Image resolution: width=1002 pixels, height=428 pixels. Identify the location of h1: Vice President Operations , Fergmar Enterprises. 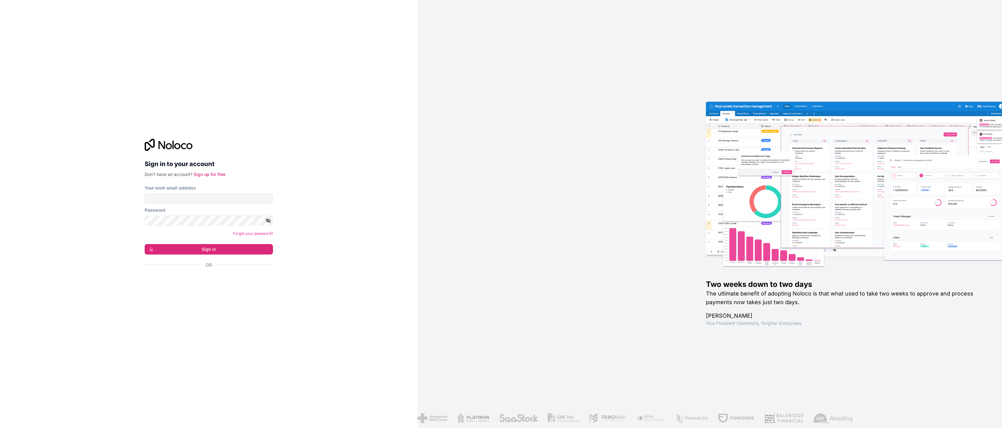
(844, 324).